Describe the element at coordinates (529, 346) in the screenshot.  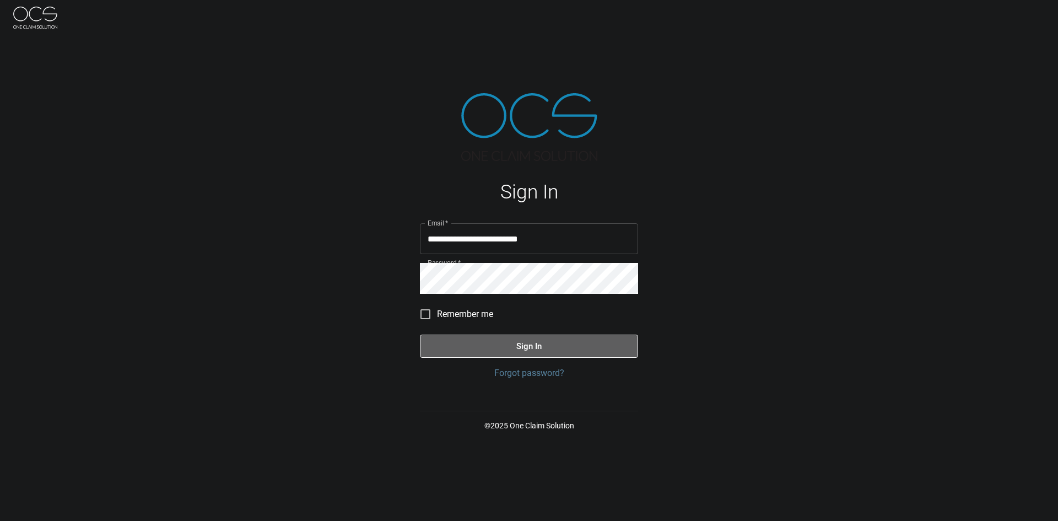
I see `button: Sign In` at that location.